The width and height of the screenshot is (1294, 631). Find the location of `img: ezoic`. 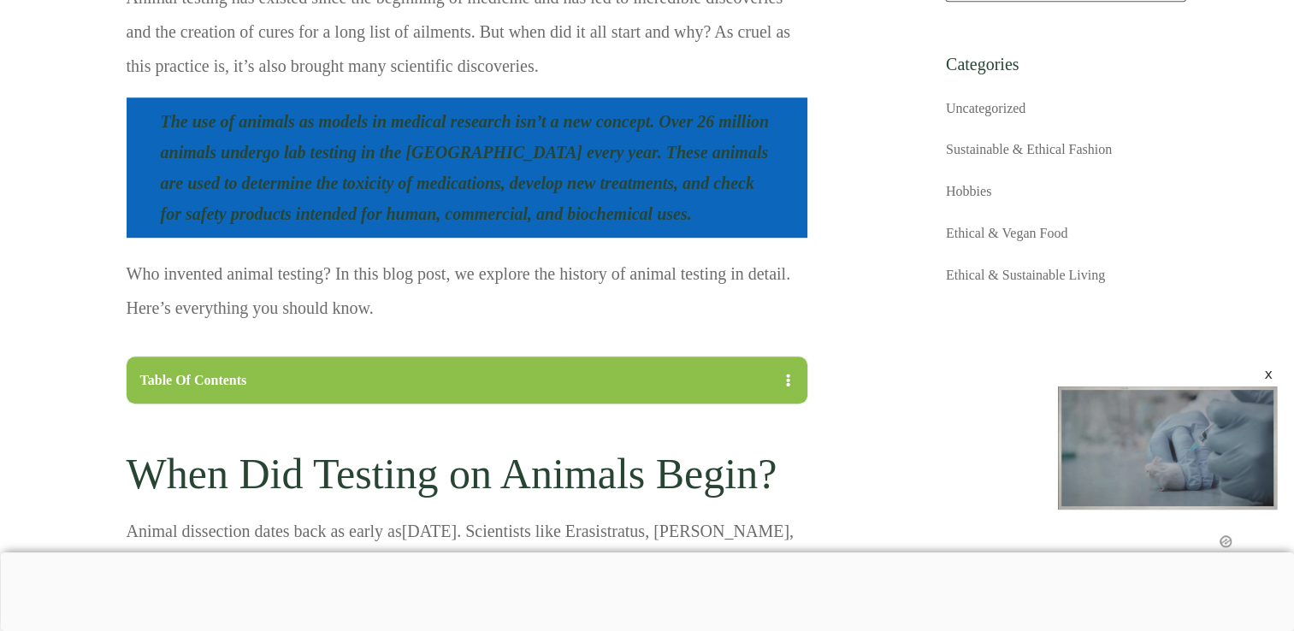

img: ezoic is located at coordinates (1226, 541).